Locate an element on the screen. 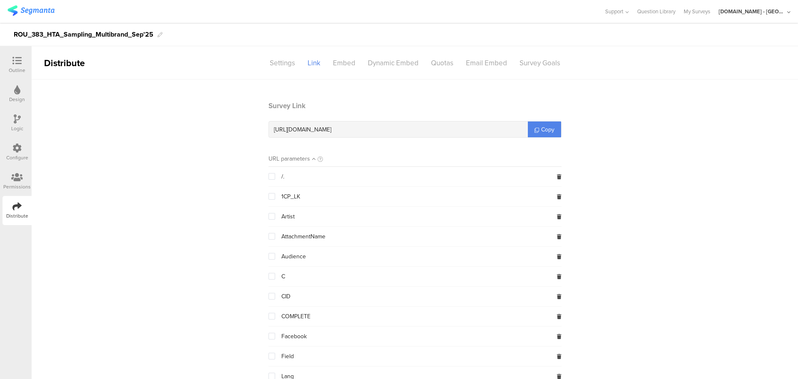 The image size is (798, 379). span: CID is located at coordinates (286, 296).